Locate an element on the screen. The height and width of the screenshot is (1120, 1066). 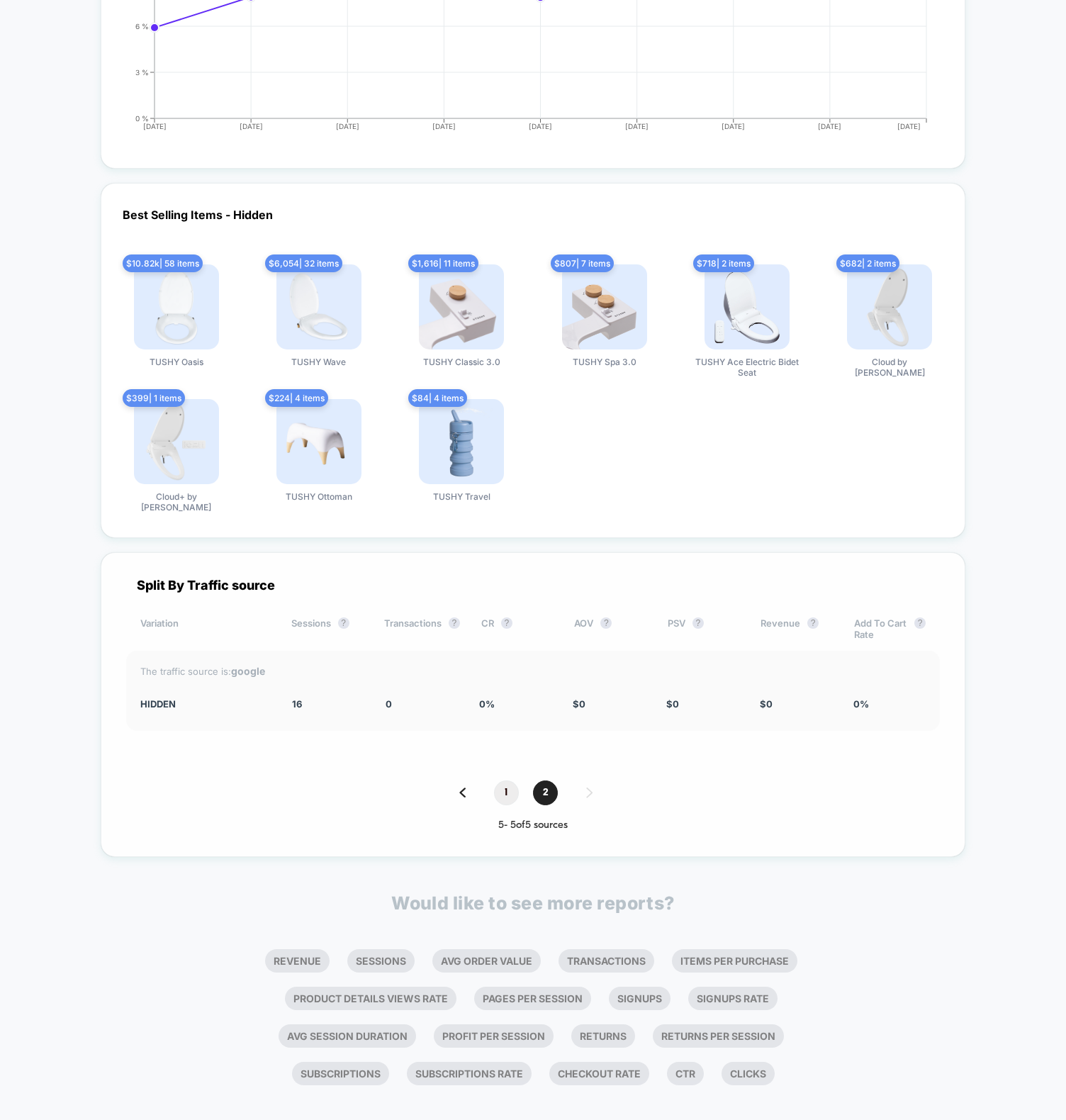
div: Sessions is located at coordinates (327, 628).